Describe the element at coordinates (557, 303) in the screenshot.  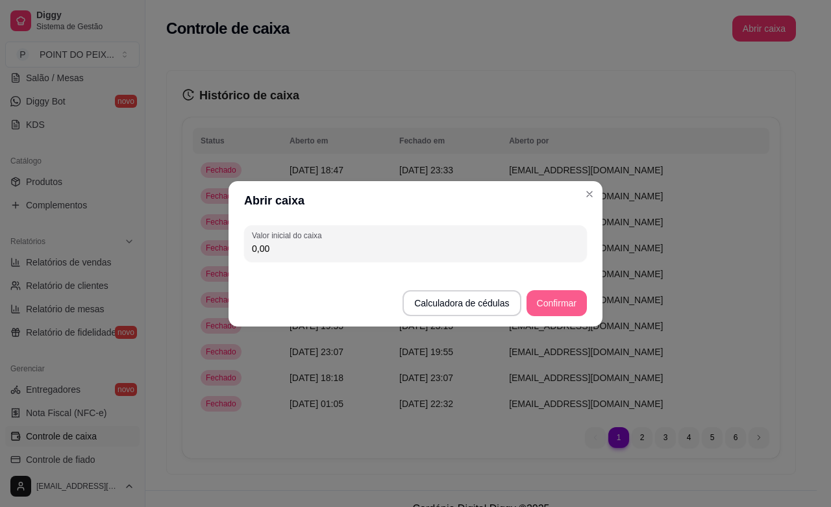
I see `button: Confirmar` at that location.